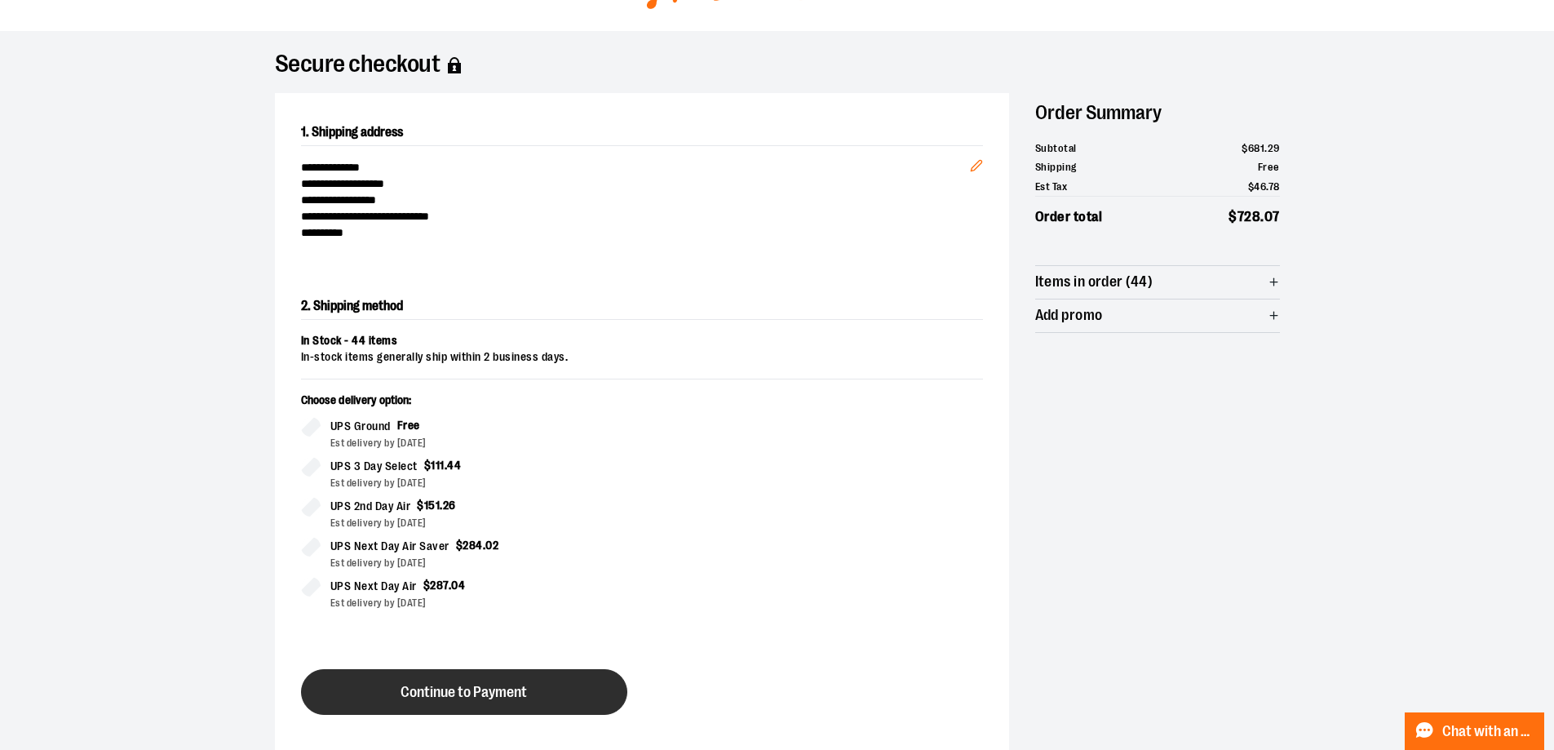  I want to click on span: 07, so click(1272, 216).